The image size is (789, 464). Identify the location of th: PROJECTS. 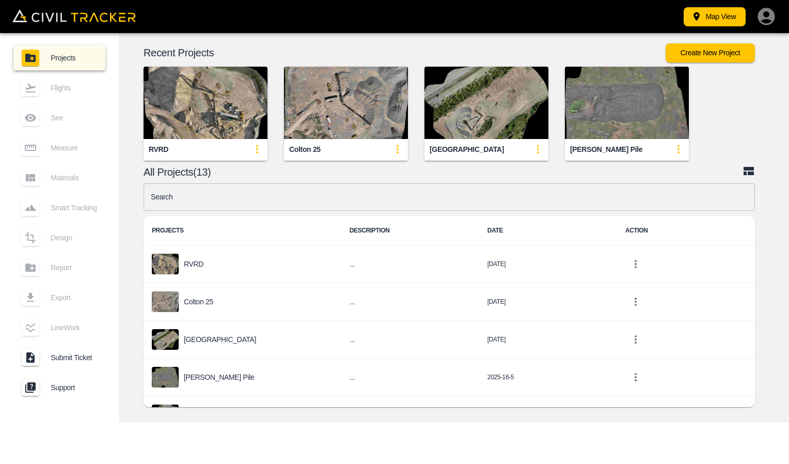
(242, 230).